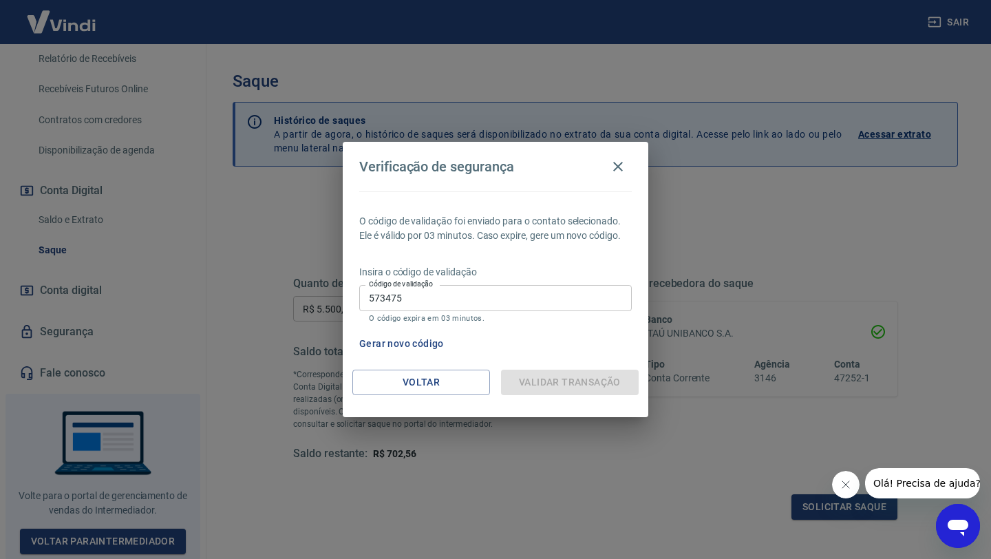 Image resolution: width=991 pixels, height=559 pixels. I want to click on button: Gerar novo código, so click(401, 343).